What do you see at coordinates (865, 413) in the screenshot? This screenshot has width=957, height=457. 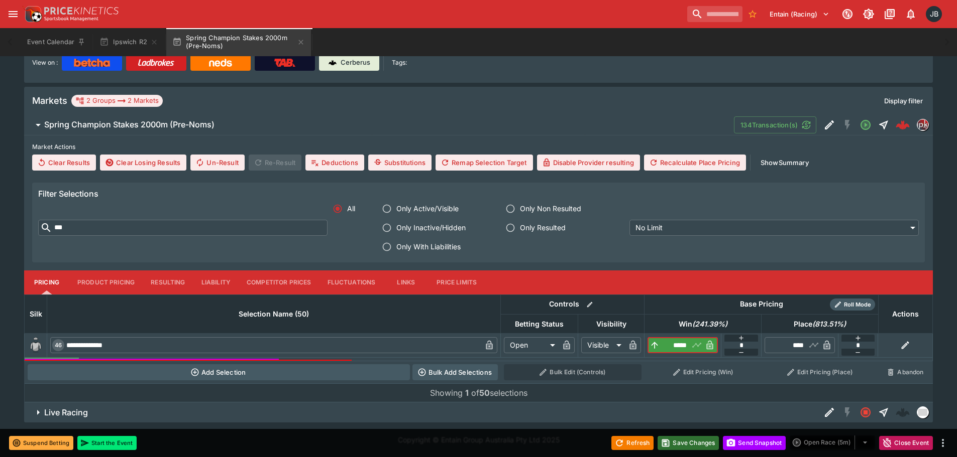 I see `svg: Closed` at bounding box center [865, 413].